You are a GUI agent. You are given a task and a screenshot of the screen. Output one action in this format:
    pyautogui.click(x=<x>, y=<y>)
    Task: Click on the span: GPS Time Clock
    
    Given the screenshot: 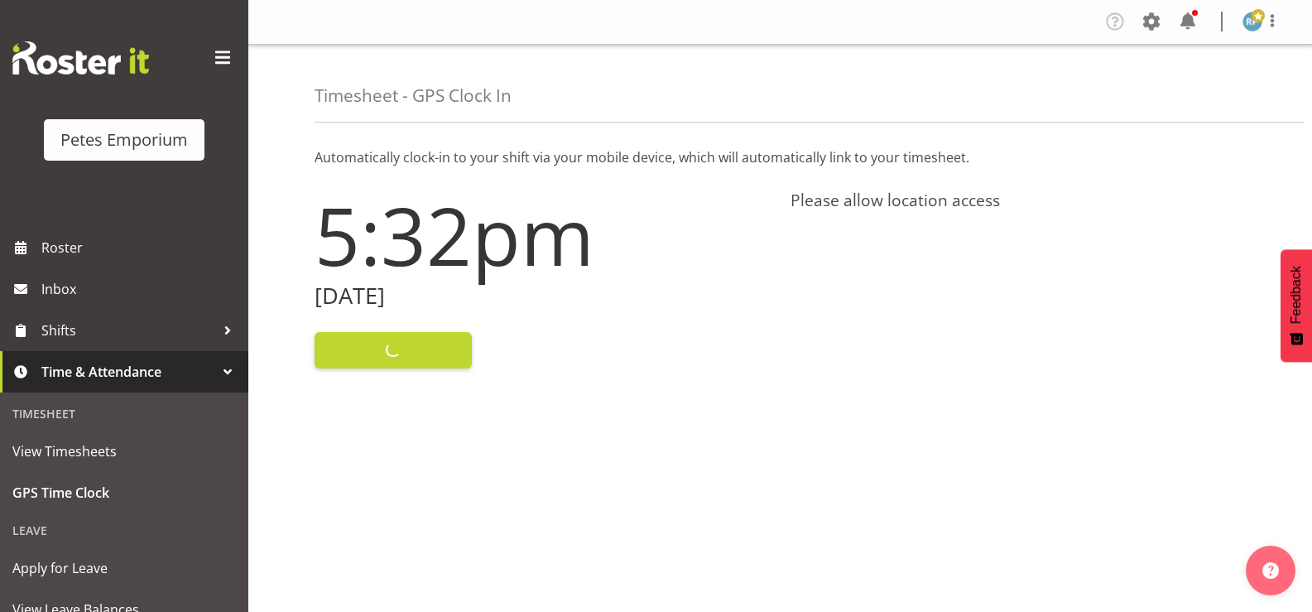 What is the action you would take?
    pyautogui.click(x=124, y=492)
    